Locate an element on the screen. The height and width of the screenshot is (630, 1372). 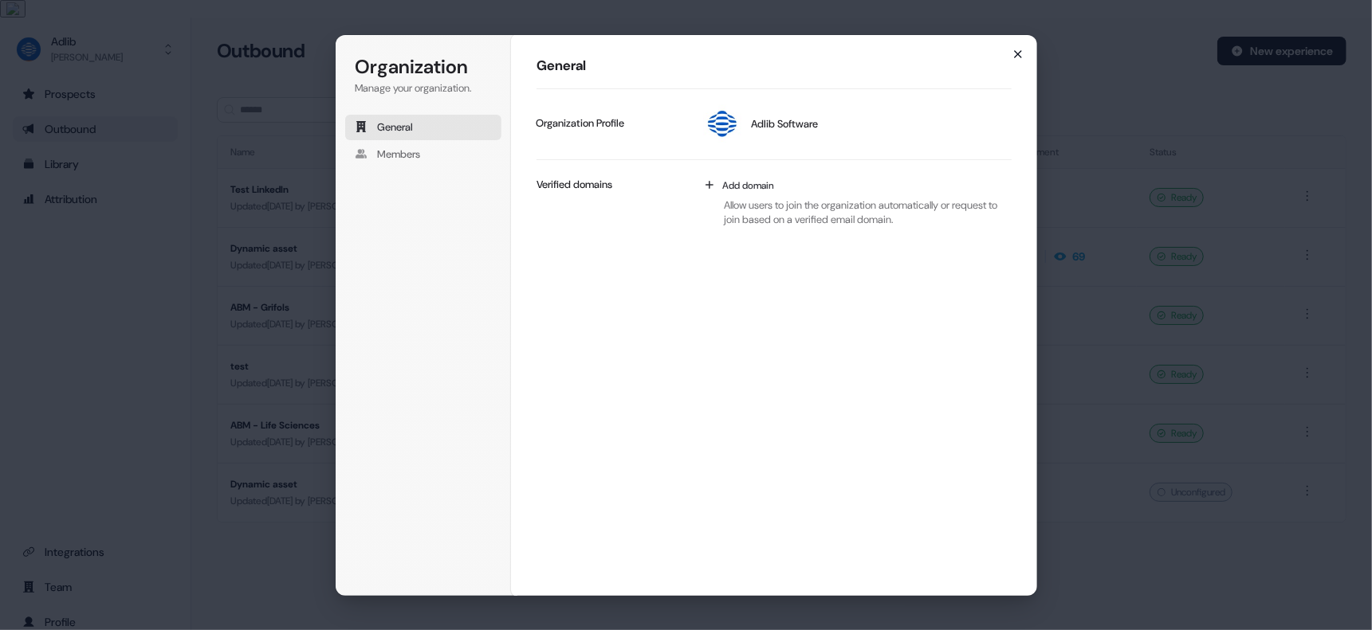
img: Adlib Software is located at coordinates (722, 124).